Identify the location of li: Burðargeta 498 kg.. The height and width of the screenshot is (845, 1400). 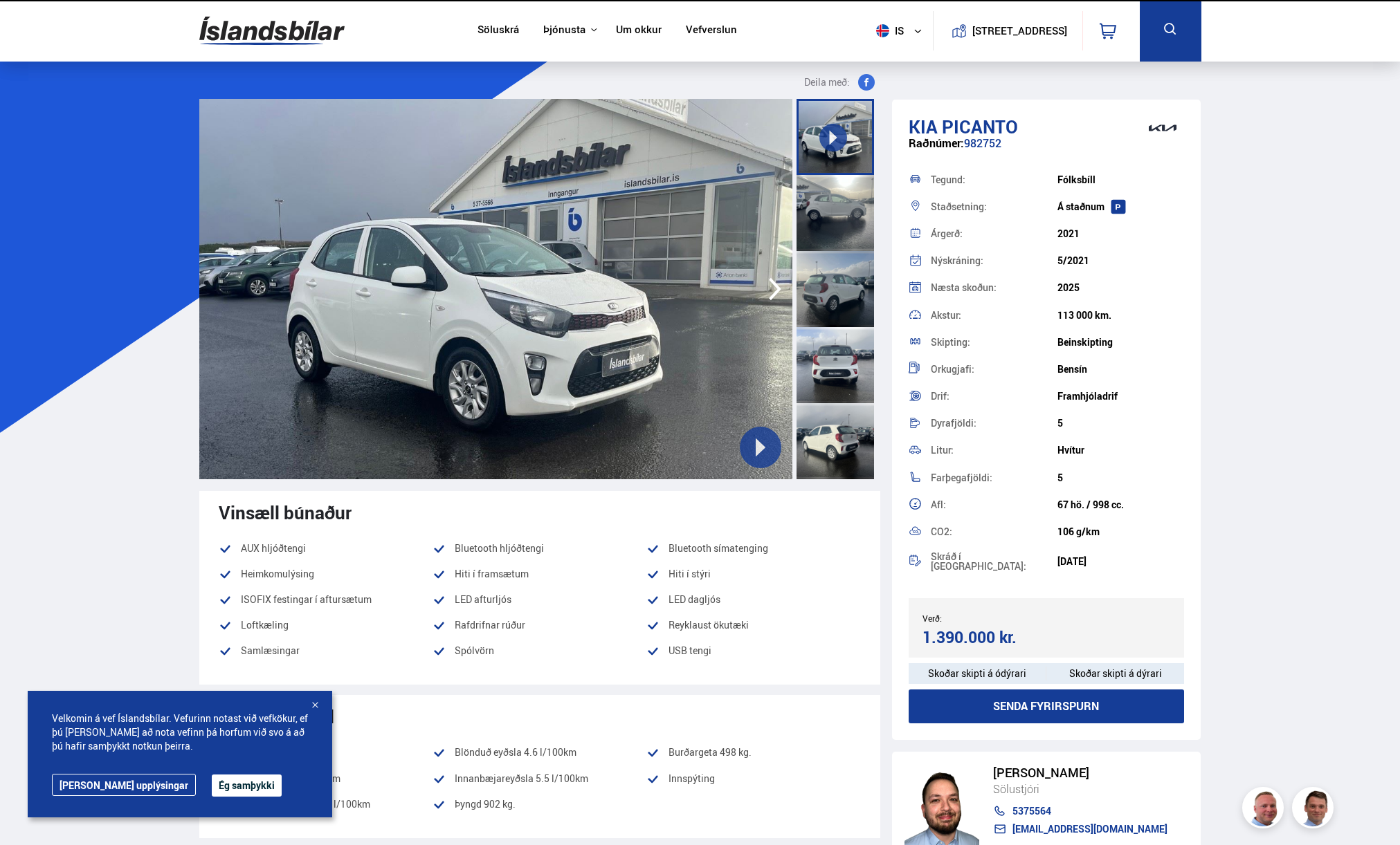
(753, 753).